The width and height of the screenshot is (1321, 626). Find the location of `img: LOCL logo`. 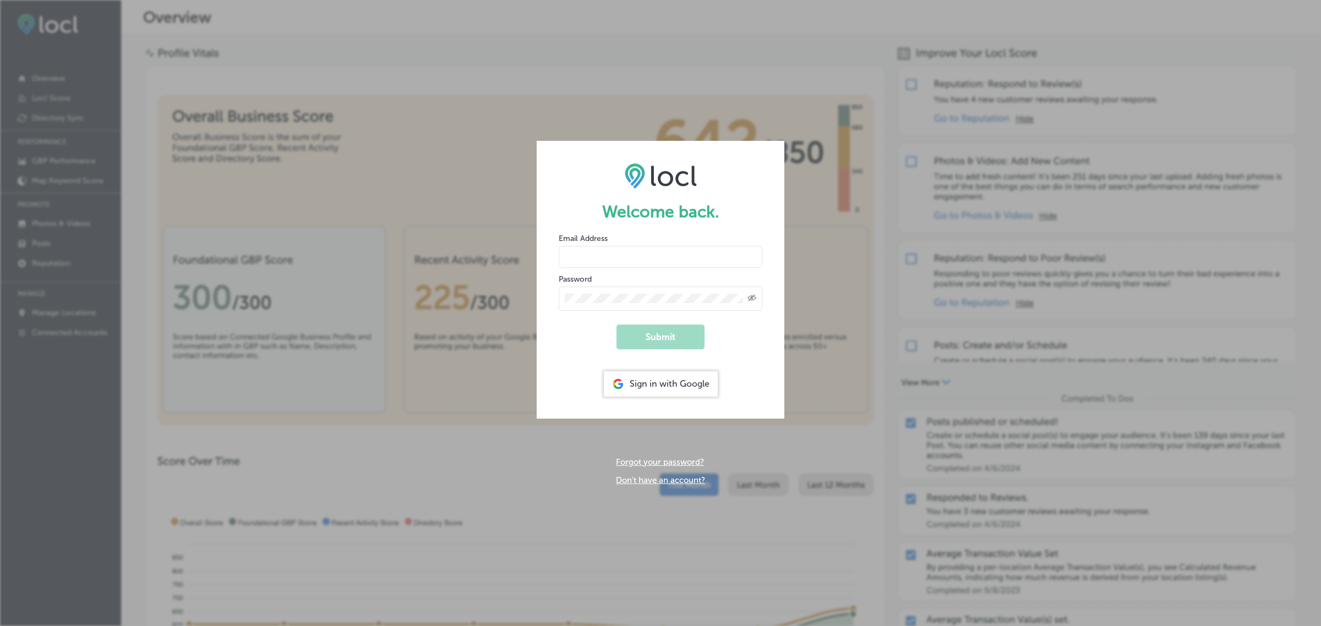

img: LOCL logo is located at coordinates (661, 176).